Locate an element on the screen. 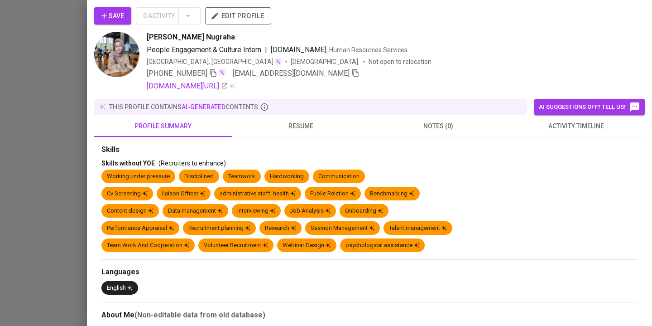 This screenshot has width=652, height=326. div: Recruitment planning is located at coordinates (219, 228).